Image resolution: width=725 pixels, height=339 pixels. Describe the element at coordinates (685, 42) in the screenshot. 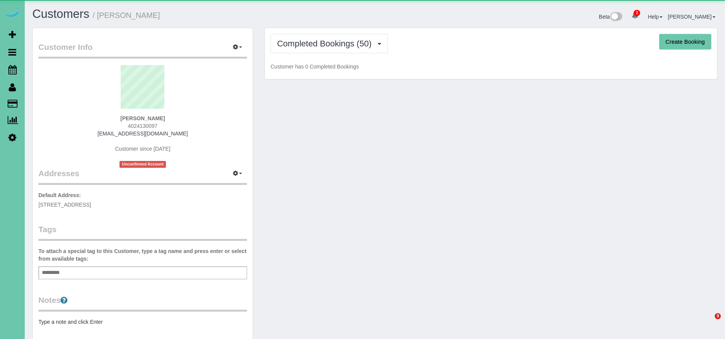

I see `button: Create Booking` at that location.